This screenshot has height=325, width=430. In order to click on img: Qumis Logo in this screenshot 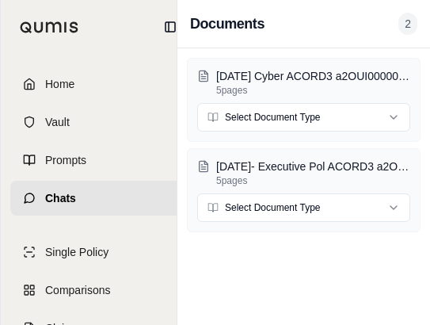, I will do `click(49, 27)`.